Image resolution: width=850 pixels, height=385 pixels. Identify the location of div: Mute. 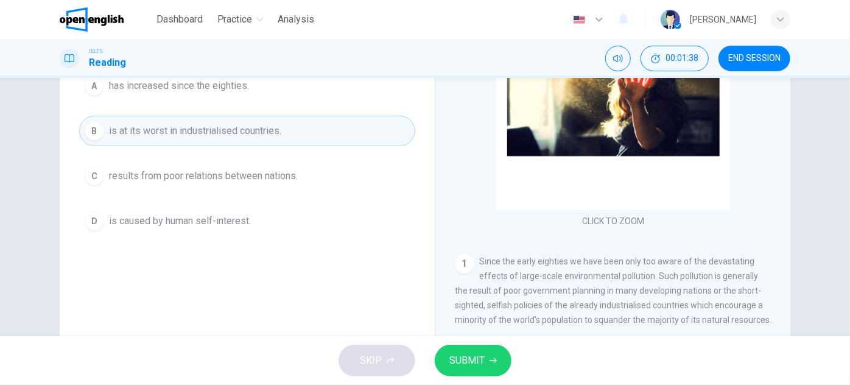
(618, 58).